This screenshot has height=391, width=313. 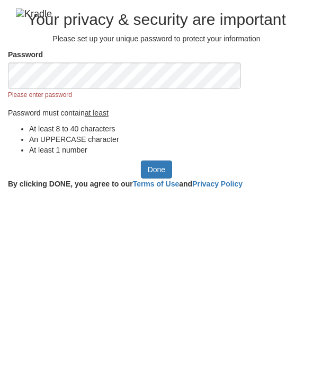 I want to click on li: At least 1 number, so click(x=167, y=150).